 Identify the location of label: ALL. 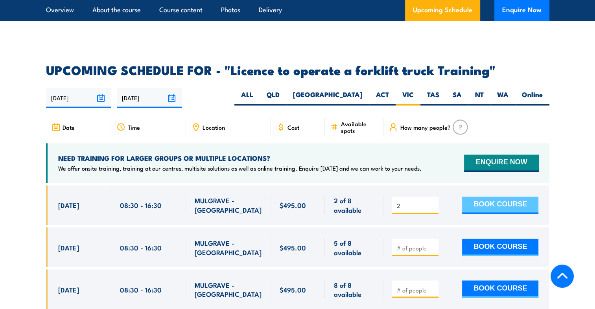
(247, 98).